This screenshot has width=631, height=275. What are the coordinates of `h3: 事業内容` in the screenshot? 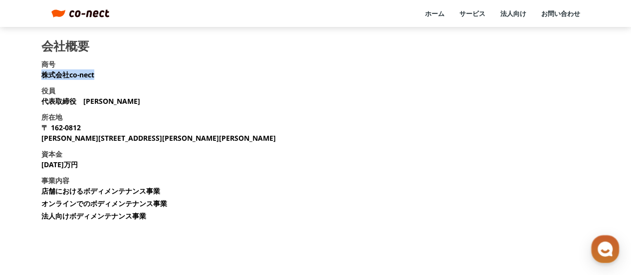 It's located at (55, 180).